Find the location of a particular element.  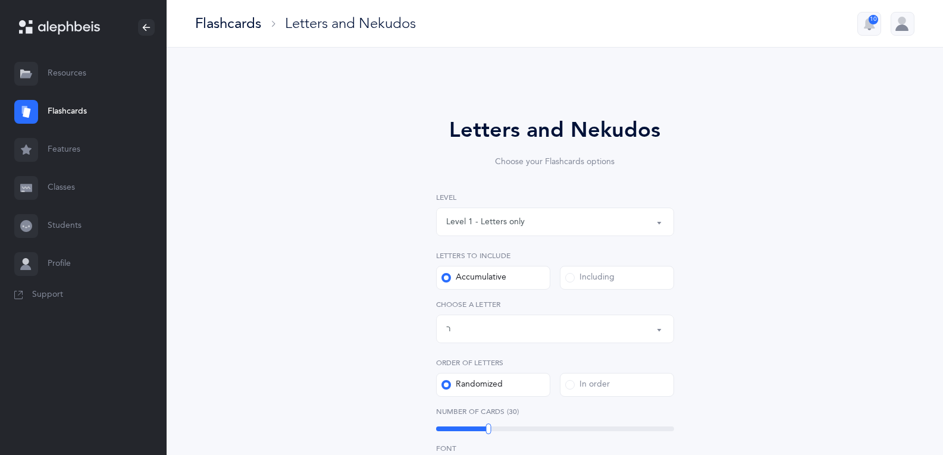

div: Accumulative is located at coordinates (474, 278).